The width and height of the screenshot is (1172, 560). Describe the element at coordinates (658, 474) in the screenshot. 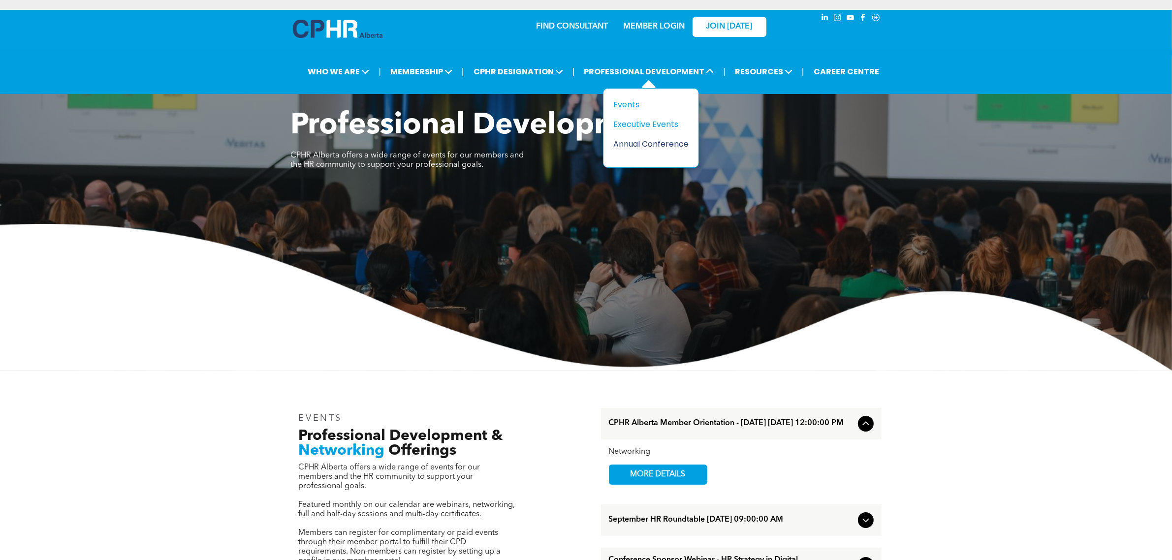

I see `a: MORE DETAILS` at that location.